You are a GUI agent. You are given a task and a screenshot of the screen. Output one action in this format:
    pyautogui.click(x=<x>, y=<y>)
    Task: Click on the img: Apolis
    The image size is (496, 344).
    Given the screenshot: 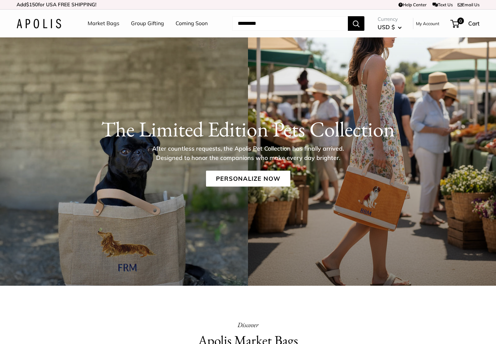 What is the action you would take?
    pyautogui.click(x=39, y=23)
    